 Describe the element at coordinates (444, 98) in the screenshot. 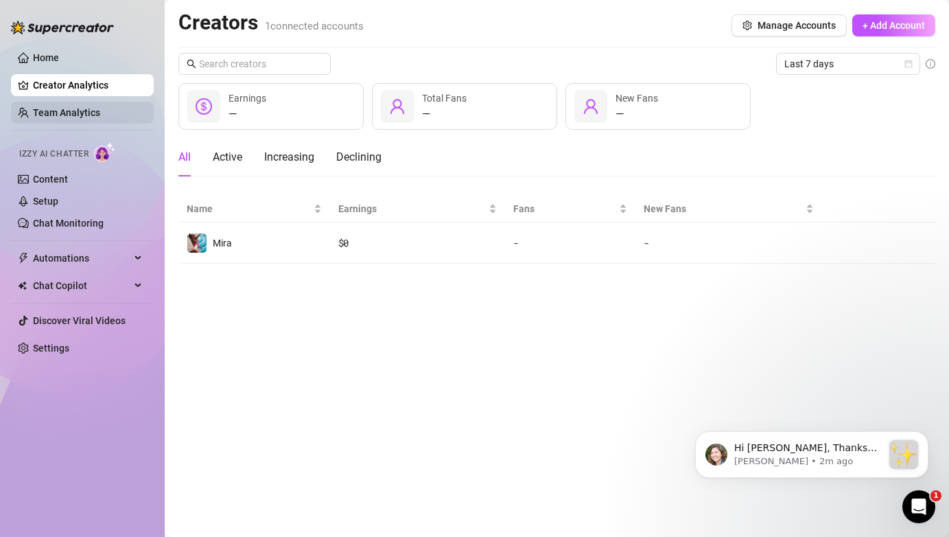

I see `span: Total Fans` at that location.